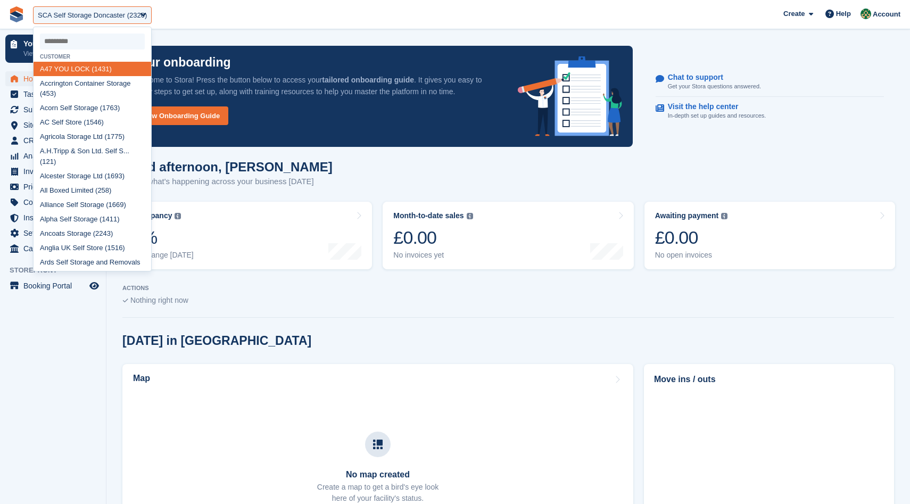 The image size is (910, 504). Describe the element at coordinates (92, 204) in the screenshot. I see `div: Alliance Self Storage (1669)` at that location.